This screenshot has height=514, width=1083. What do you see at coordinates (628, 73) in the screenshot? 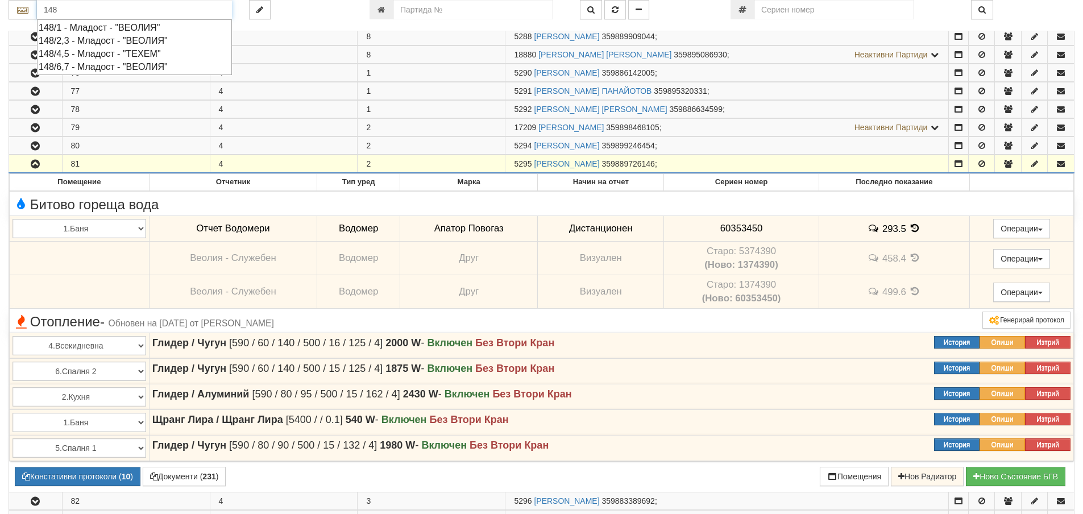
I see `span: 359886142005` at bounding box center [628, 73].